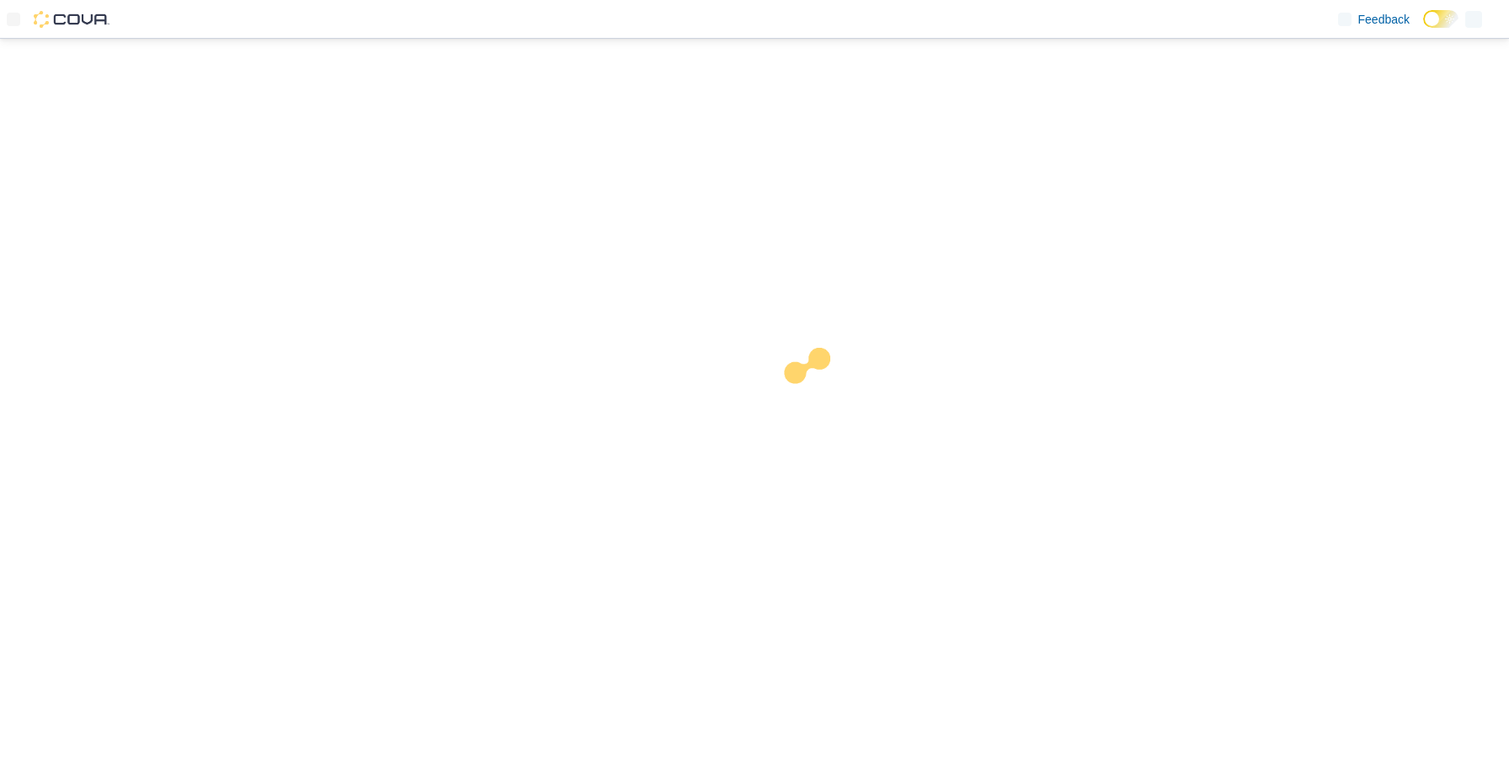 The image size is (1509, 779). What do you see at coordinates (818, 398) in the screenshot?
I see `img: cova-loader` at bounding box center [818, 398].